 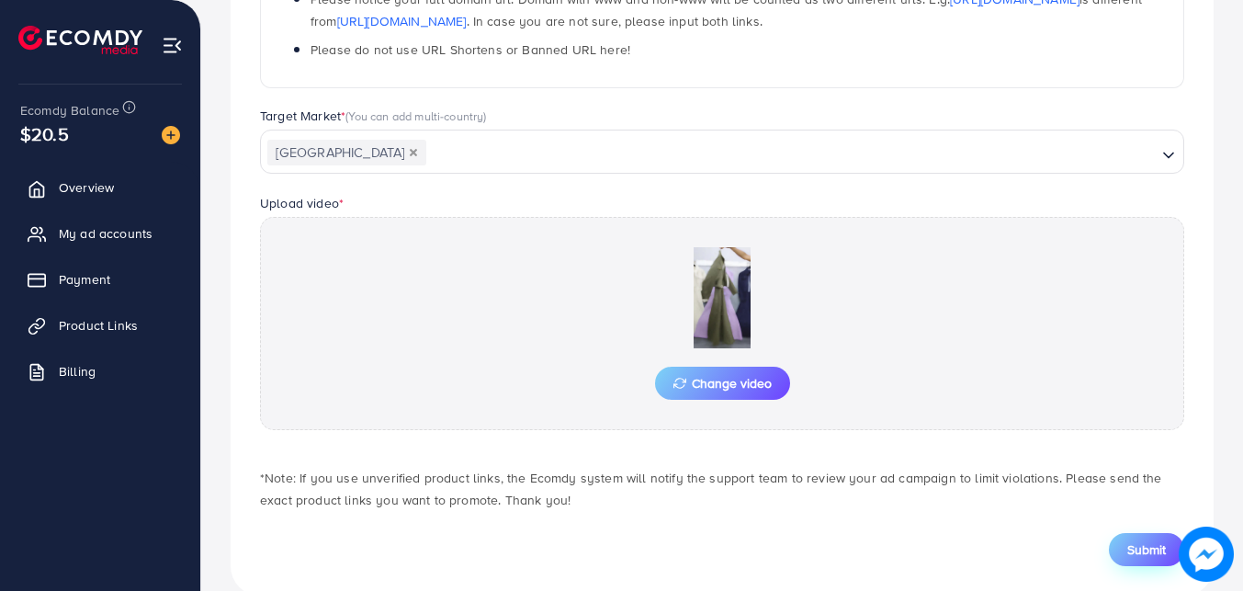 I want to click on a: My ad accounts, so click(x=100, y=233).